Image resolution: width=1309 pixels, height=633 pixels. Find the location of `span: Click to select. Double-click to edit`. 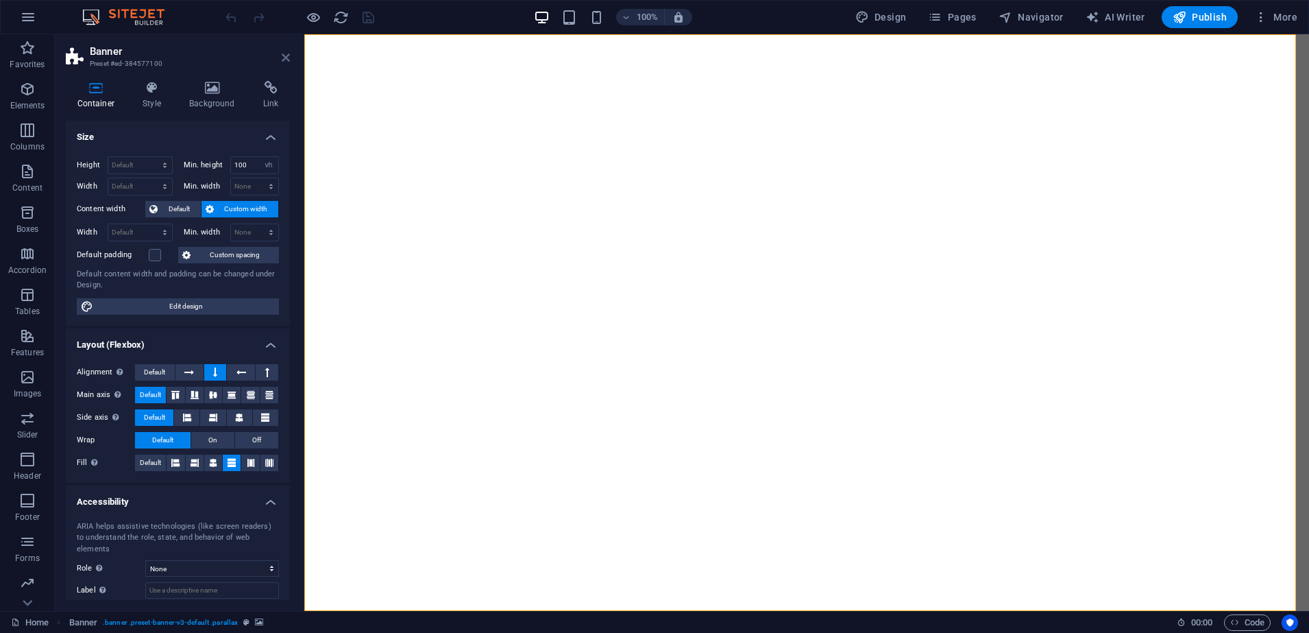

span: Click to select. Double-click to edit is located at coordinates (84, 622).